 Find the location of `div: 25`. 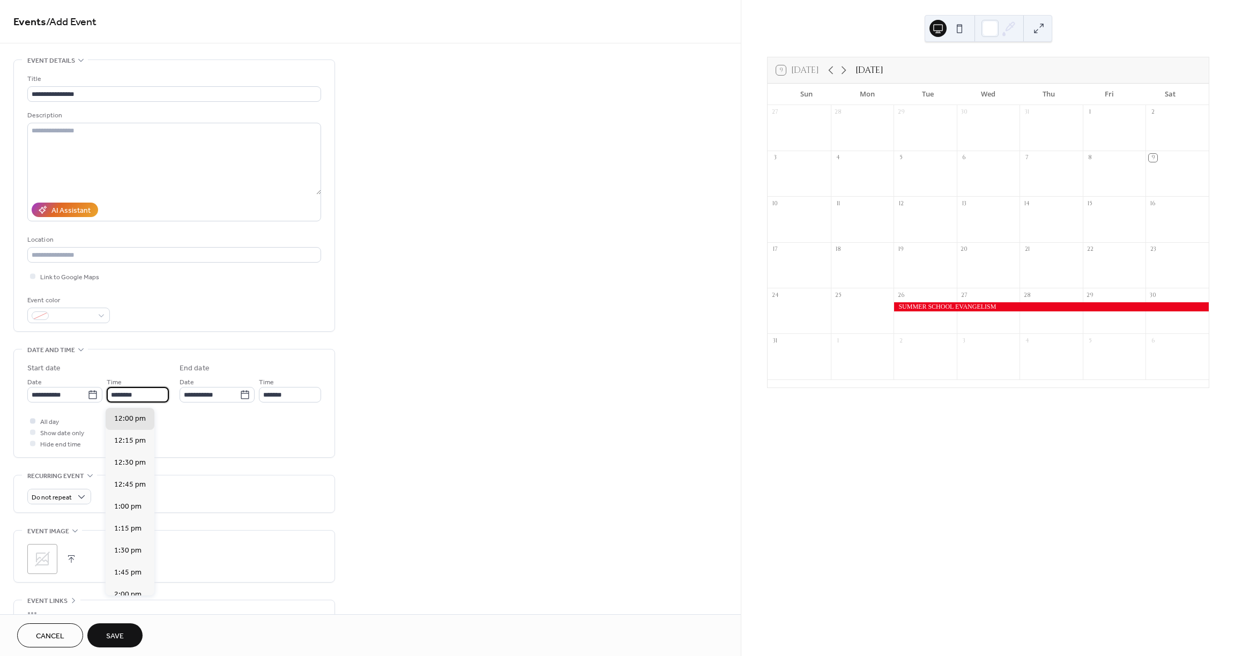

div: 25 is located at coordinates (838, 295).